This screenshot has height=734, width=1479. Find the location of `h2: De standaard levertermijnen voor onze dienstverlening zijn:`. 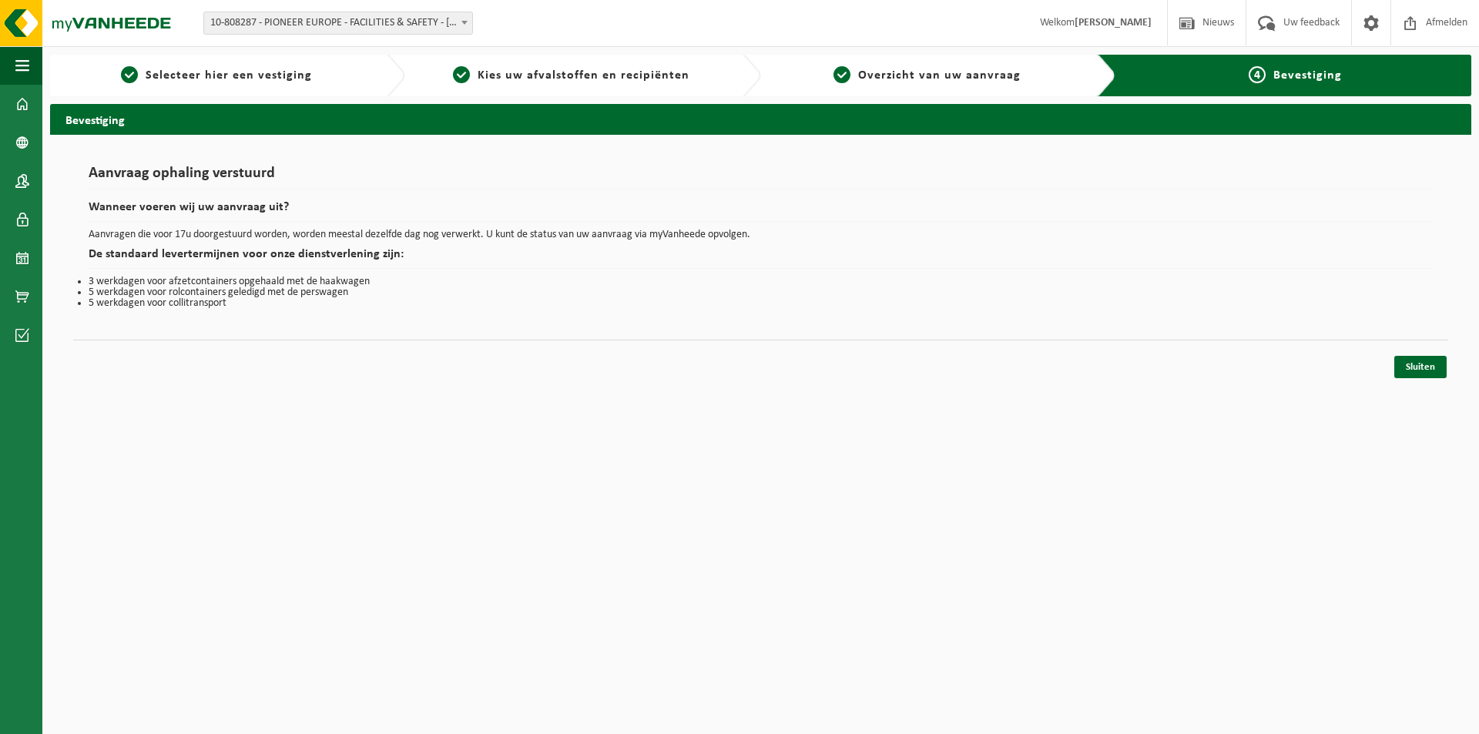

h2: De standaard levertermijnen voor onze dienstverlening zijn: is located at coordinates (760, 258).